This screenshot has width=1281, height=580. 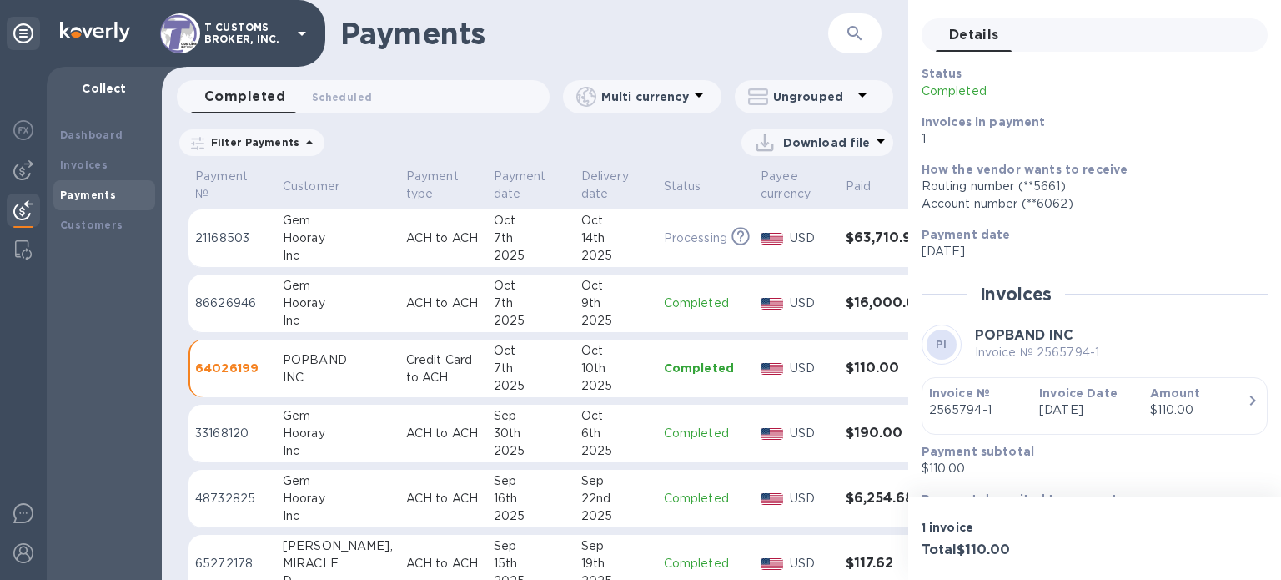 What do you see at coordinates (886, 498) in the screenshot?
I see `h3: $6,254.68` at bounding box center [886, 498].